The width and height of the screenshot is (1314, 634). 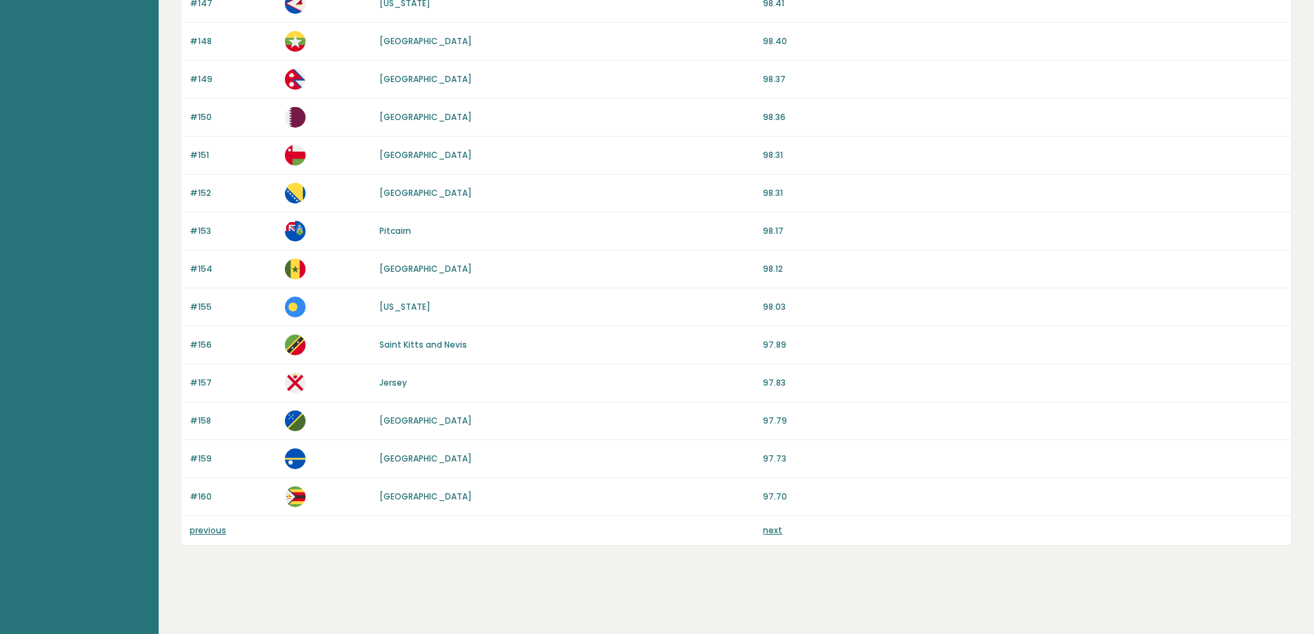 What do you see at coordinates (295, 497) in the screenshot?
I see `img: zw.svg` at bounding box center [295, 497].